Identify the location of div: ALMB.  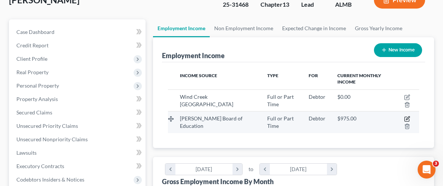
(349, 4).